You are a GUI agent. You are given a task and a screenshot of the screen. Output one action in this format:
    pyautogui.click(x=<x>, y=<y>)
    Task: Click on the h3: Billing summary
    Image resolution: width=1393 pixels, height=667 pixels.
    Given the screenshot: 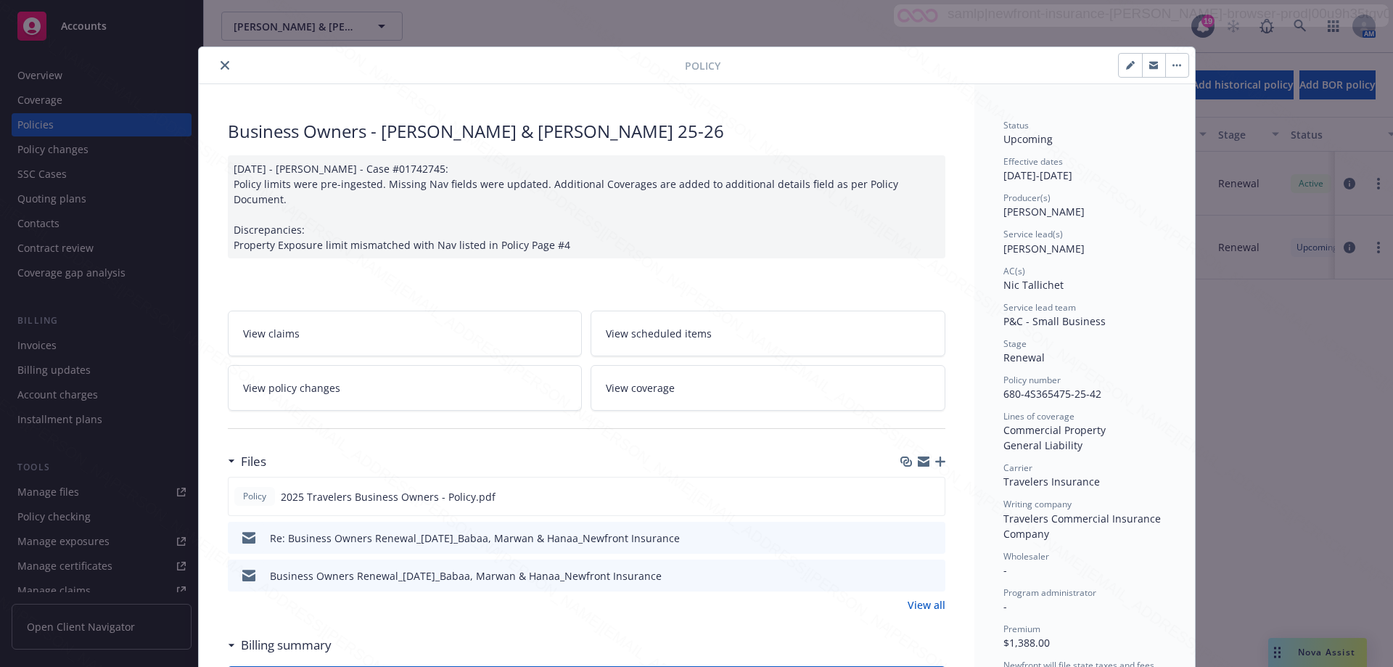 What is the action you would take?
    pyautogui.click(x=286, y=645)
    